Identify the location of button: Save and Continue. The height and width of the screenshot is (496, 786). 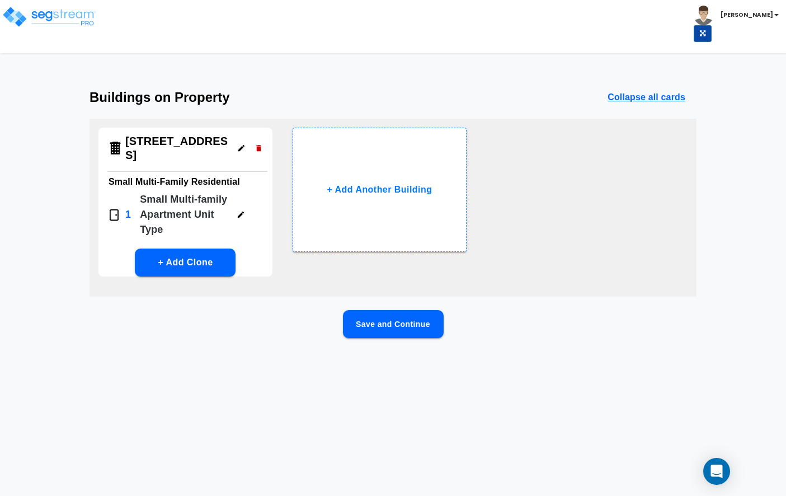
(393, 324).